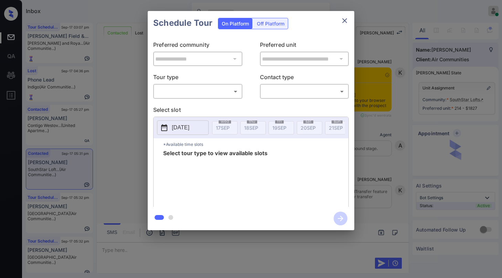 The image size is (502, 278). Describe the element at coordinates (271, 23) in the screenshot. I see `div: Off Platform` at that location.